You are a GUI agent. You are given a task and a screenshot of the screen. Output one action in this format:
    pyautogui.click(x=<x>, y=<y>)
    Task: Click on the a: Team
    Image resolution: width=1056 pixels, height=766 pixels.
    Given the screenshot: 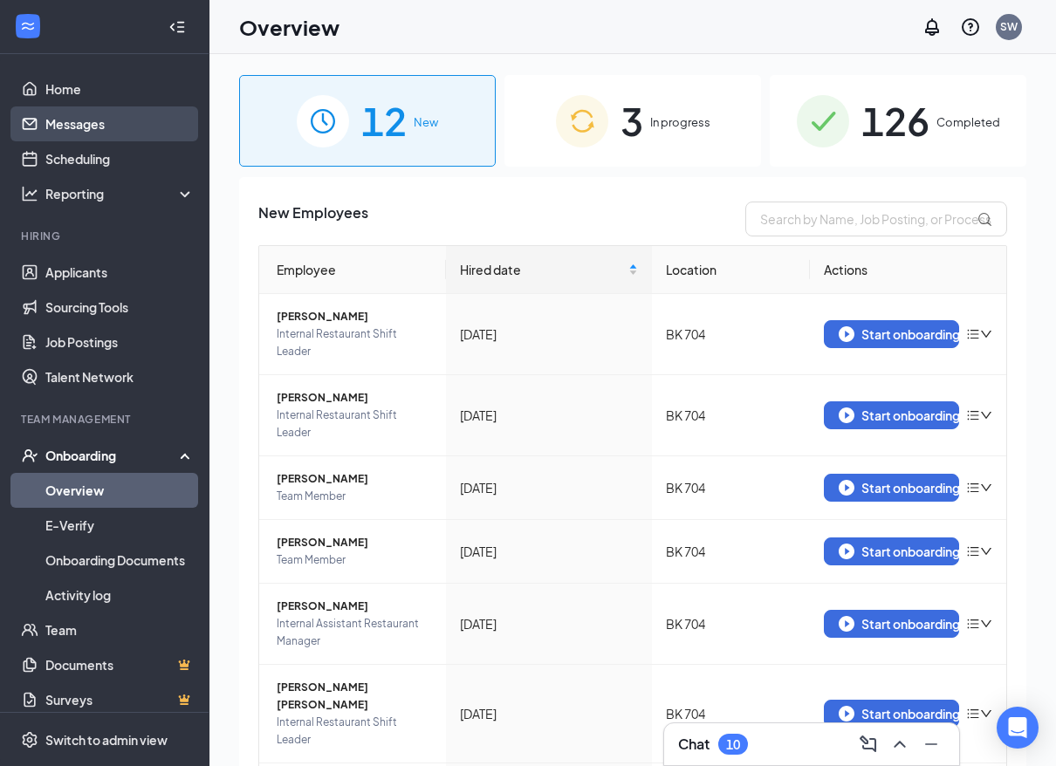 What is the action you would take?
    pyautogui.click(x=120, y=630)
    